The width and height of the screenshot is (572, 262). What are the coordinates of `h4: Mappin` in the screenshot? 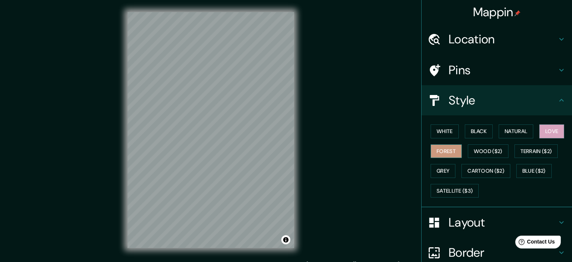 It's located at (497, 12).